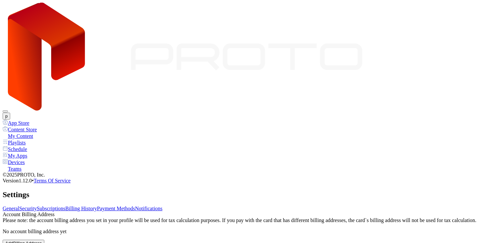 This screenshot has width=504, height=243. Describe the element at coordinates (6, 116) in the screenshot. I see `button: p` at that location.